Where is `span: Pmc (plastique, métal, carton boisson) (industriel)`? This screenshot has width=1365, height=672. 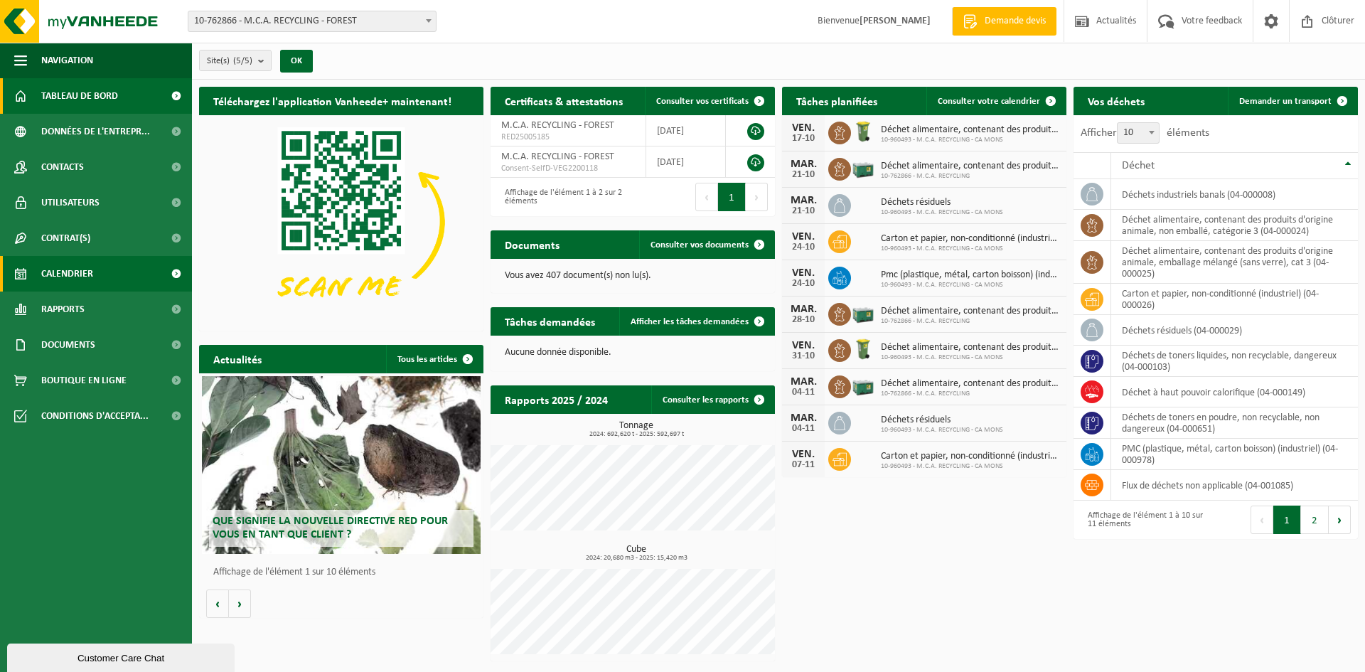 span: Pmc (plastique, métal, carton boisson) (industriel) is located at coordinates (970, 275).